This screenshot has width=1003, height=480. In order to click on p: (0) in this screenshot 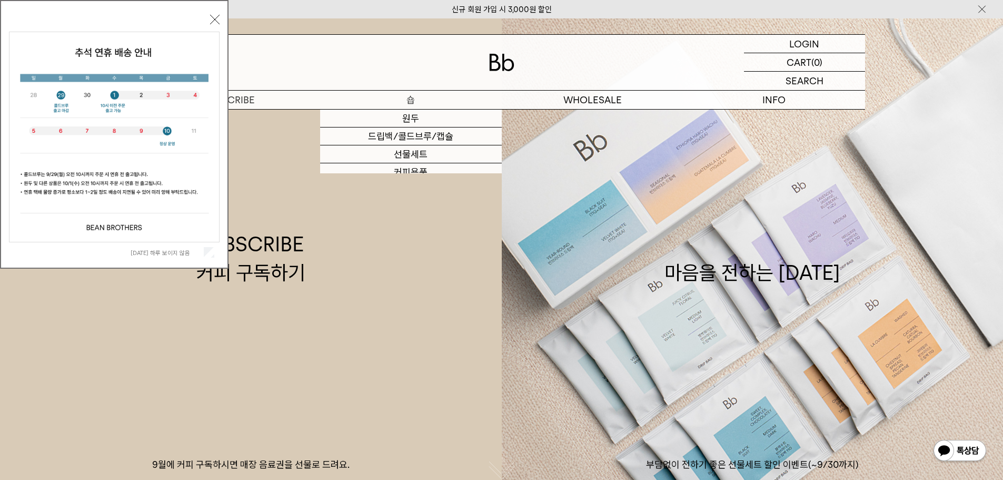, I will do `click(817, 62)`.